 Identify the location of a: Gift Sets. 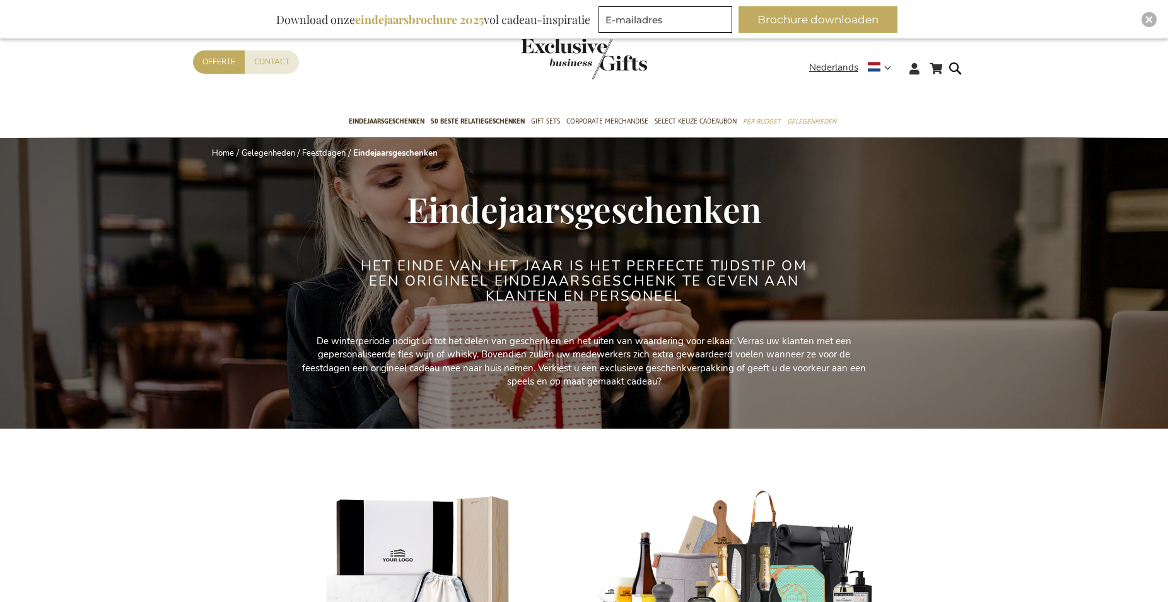
(546, 122).